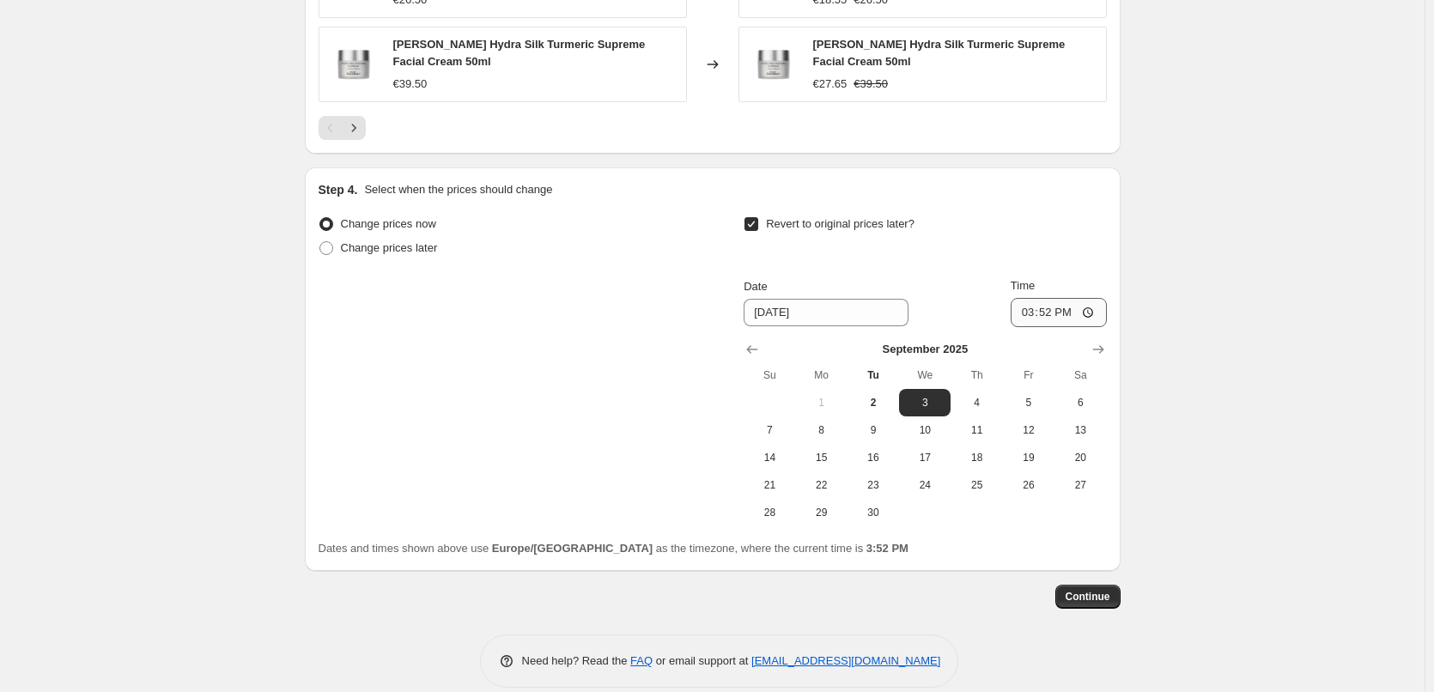 This screenshot has height=692, width=1434. I want to click on span: 23, so click(873, 485).